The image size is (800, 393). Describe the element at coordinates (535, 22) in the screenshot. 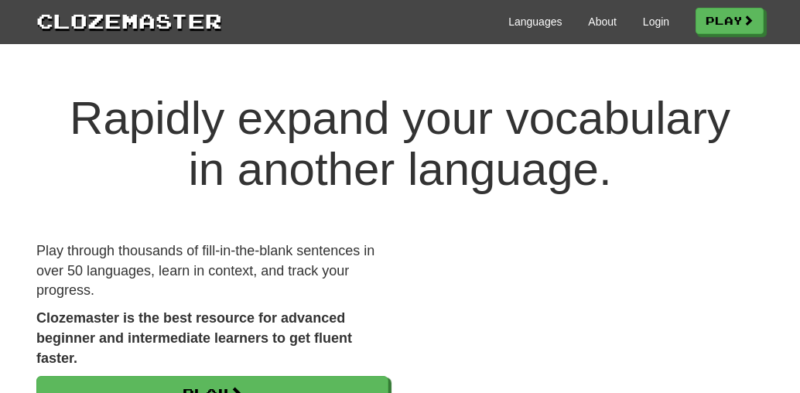

I see `a: Languages` at that location.